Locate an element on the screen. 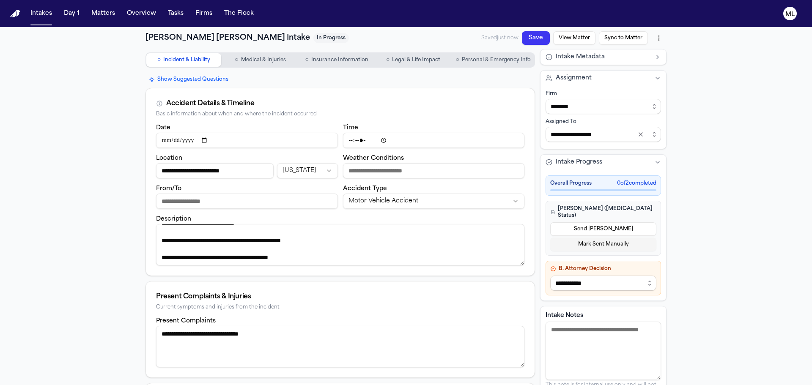 This screenshot has width=812, height=385. input: Incident time is located at coordinates (434, 140).